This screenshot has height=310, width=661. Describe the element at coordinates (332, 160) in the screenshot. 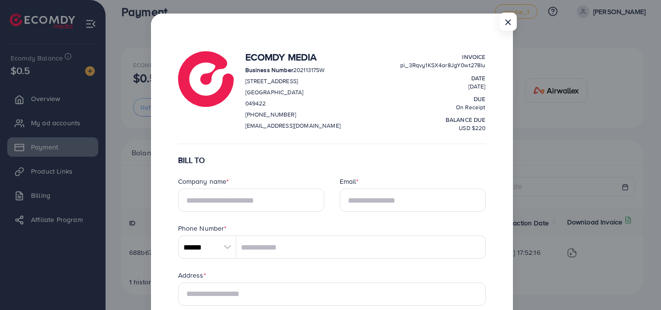

I see `h6: BILL TO` at that location.